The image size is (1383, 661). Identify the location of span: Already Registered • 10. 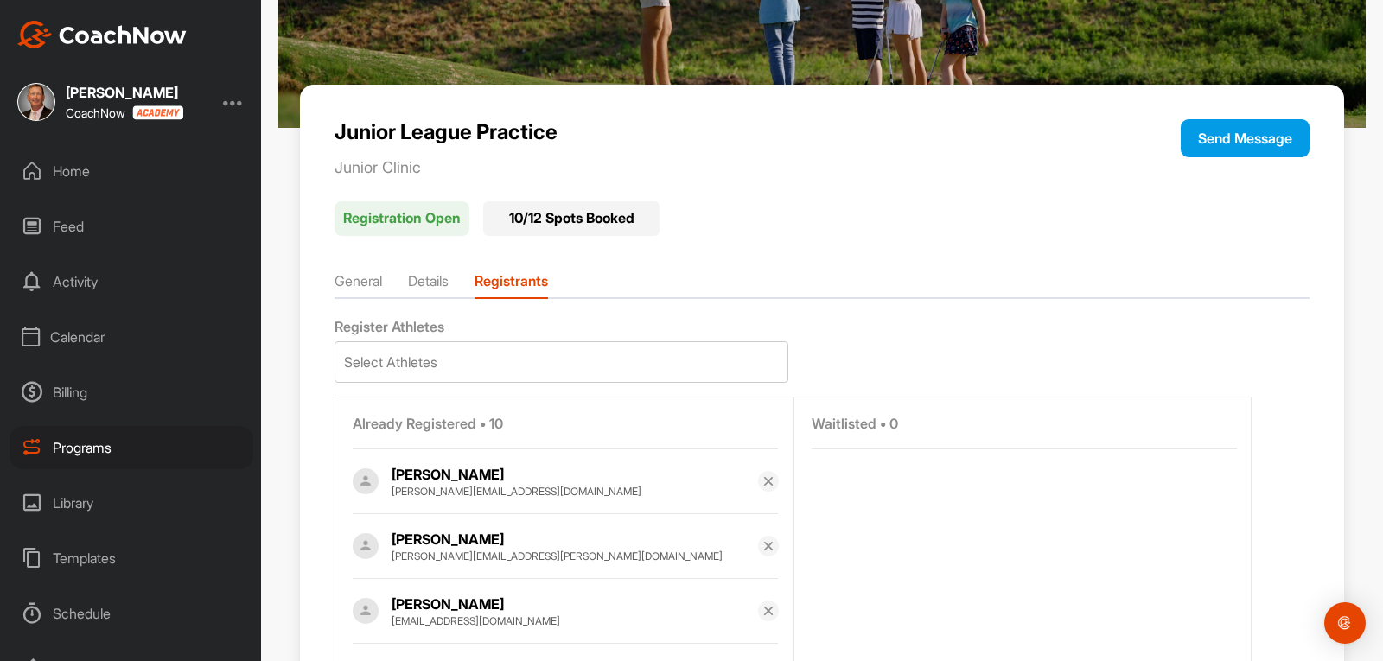
(428, 424).